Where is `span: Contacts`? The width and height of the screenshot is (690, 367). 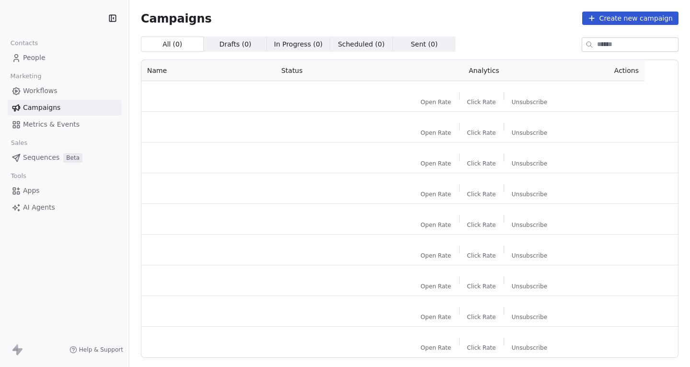
span: Contacts is located at coordinates (24, 43).